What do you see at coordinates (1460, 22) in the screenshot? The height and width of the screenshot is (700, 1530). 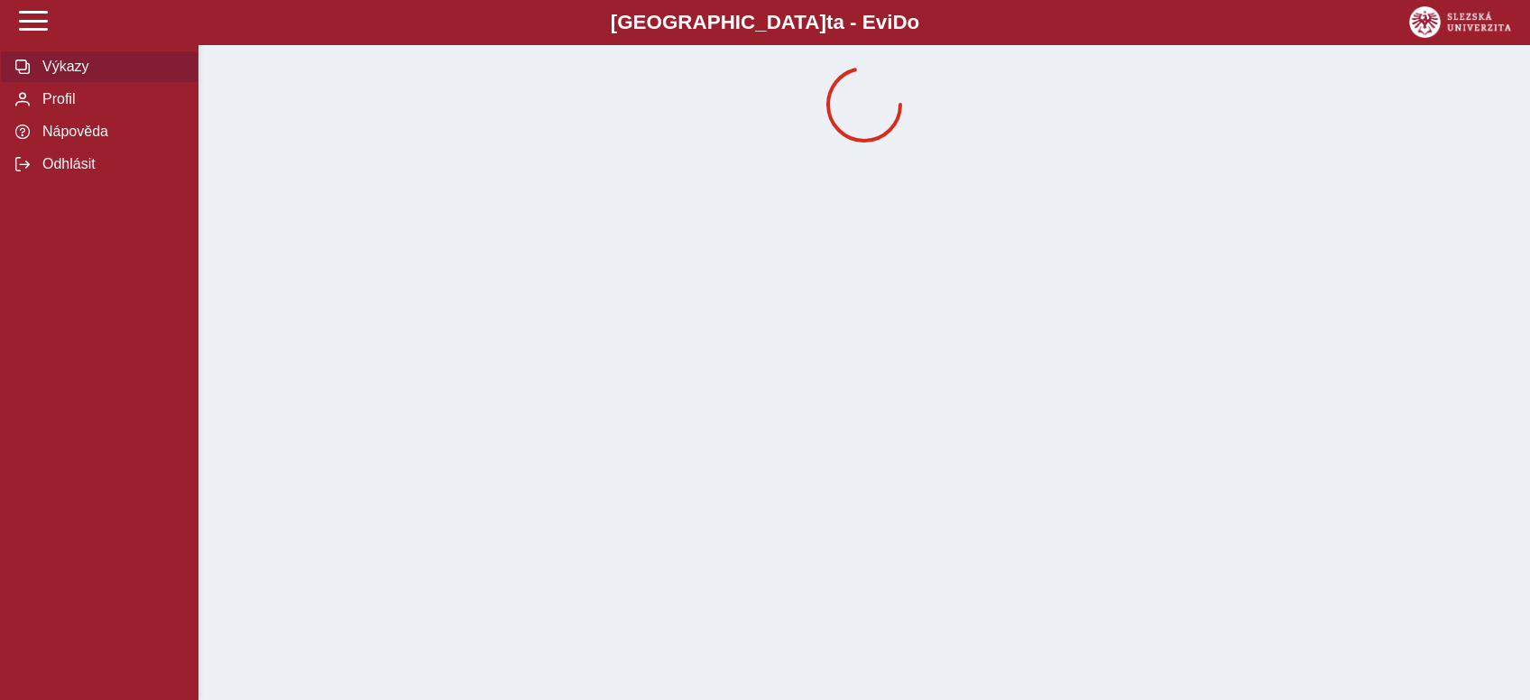 I see `img: logo_web_su.png` at bounding box center [1460, 22].